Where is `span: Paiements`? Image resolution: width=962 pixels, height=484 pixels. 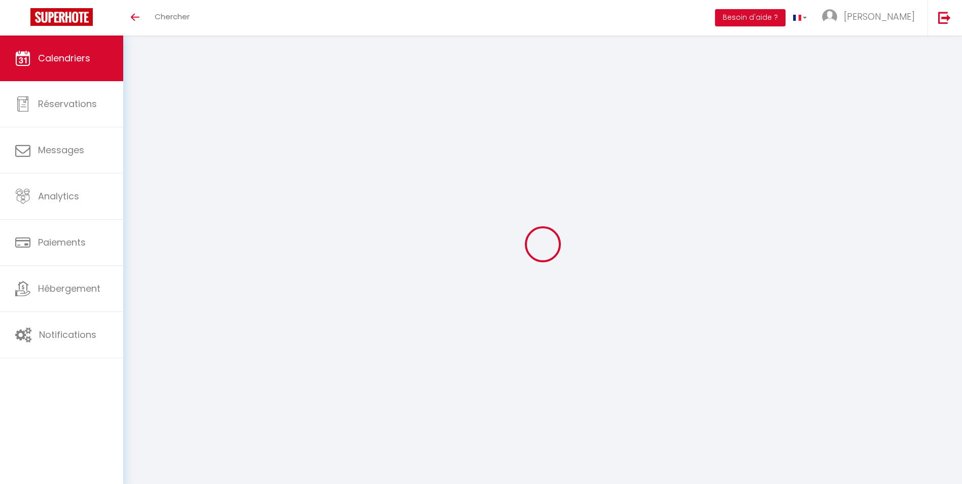
span: Paiements is located at coordinates (62, 242).